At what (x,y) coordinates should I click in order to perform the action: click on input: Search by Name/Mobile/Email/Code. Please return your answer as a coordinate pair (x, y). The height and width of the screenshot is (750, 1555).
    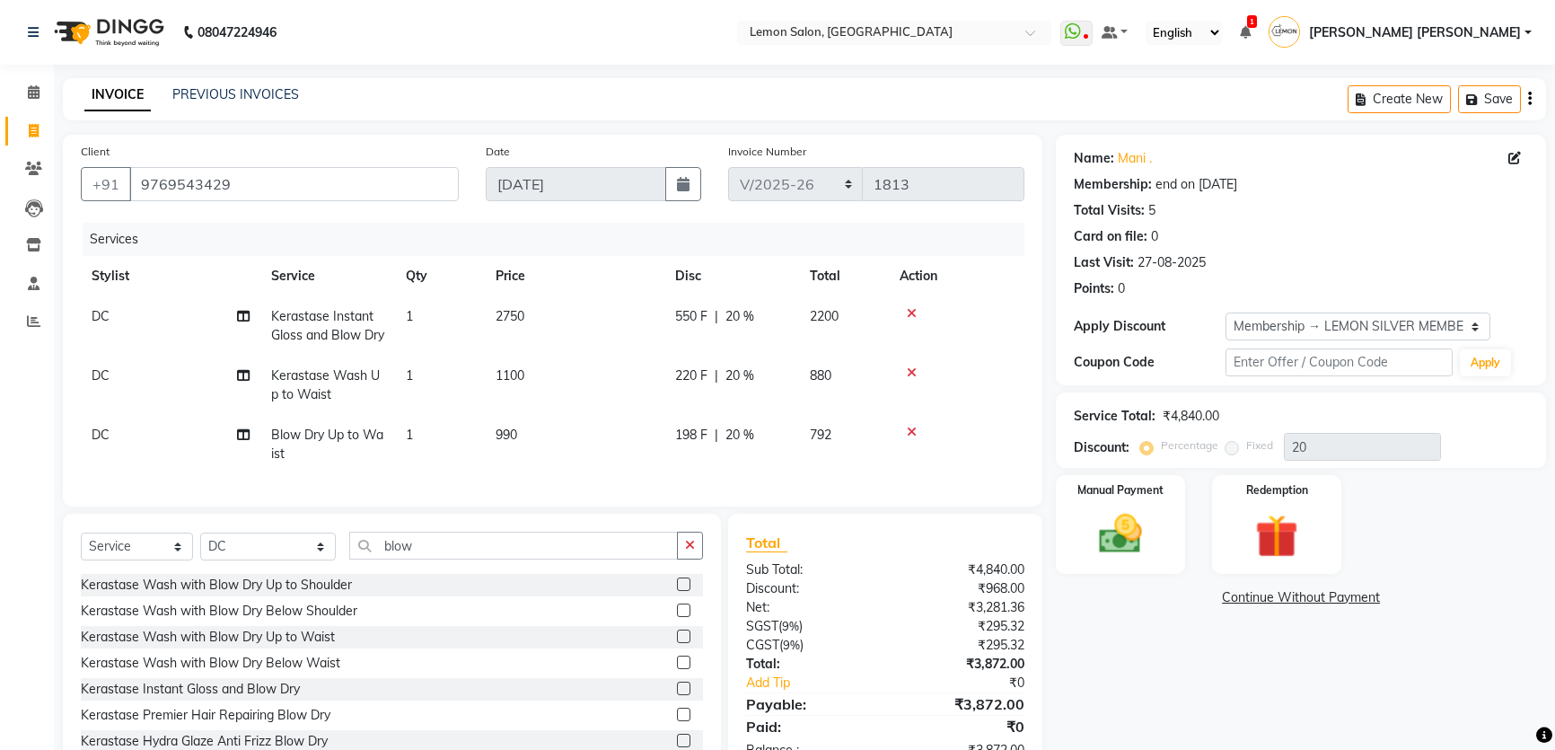
    Looking at the image, I should click on (294, 184).